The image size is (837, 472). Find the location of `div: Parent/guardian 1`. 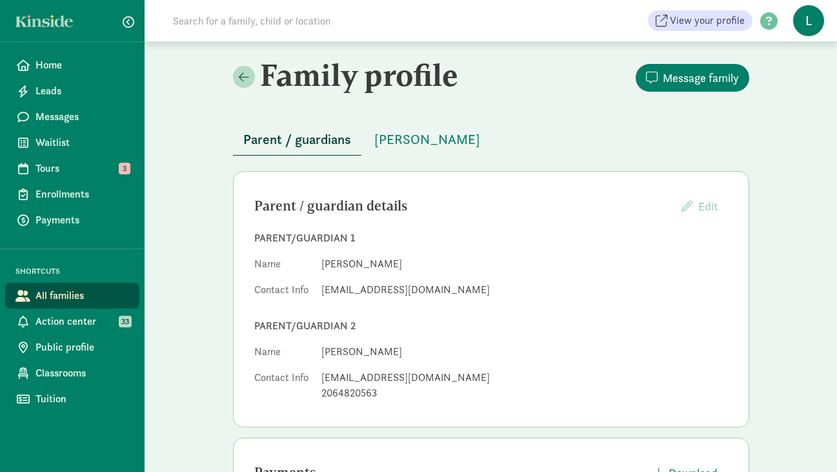

div: Parent/guardian 1 is located at coordinates (491, 238).